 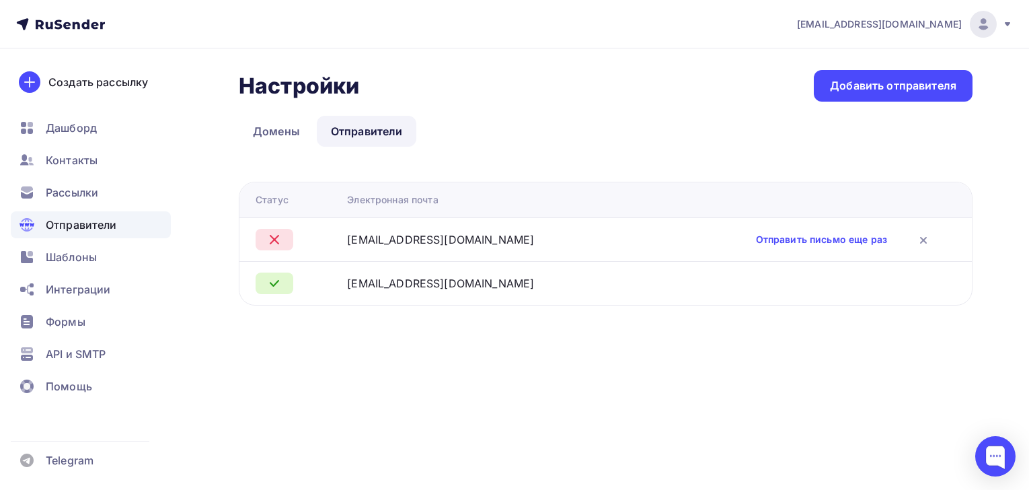 I want to click on a: Формы, so click(x=91, y=322).